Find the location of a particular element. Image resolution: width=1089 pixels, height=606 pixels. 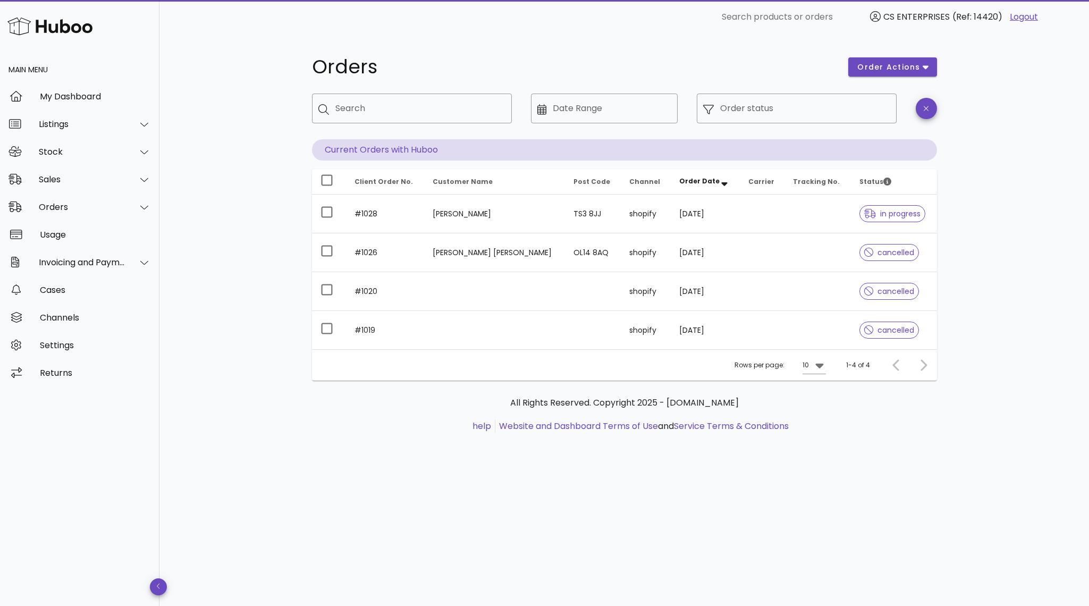

th: Order Date: Sorted descending. Activate to remove sorting. is located at coordinates (706, 182).